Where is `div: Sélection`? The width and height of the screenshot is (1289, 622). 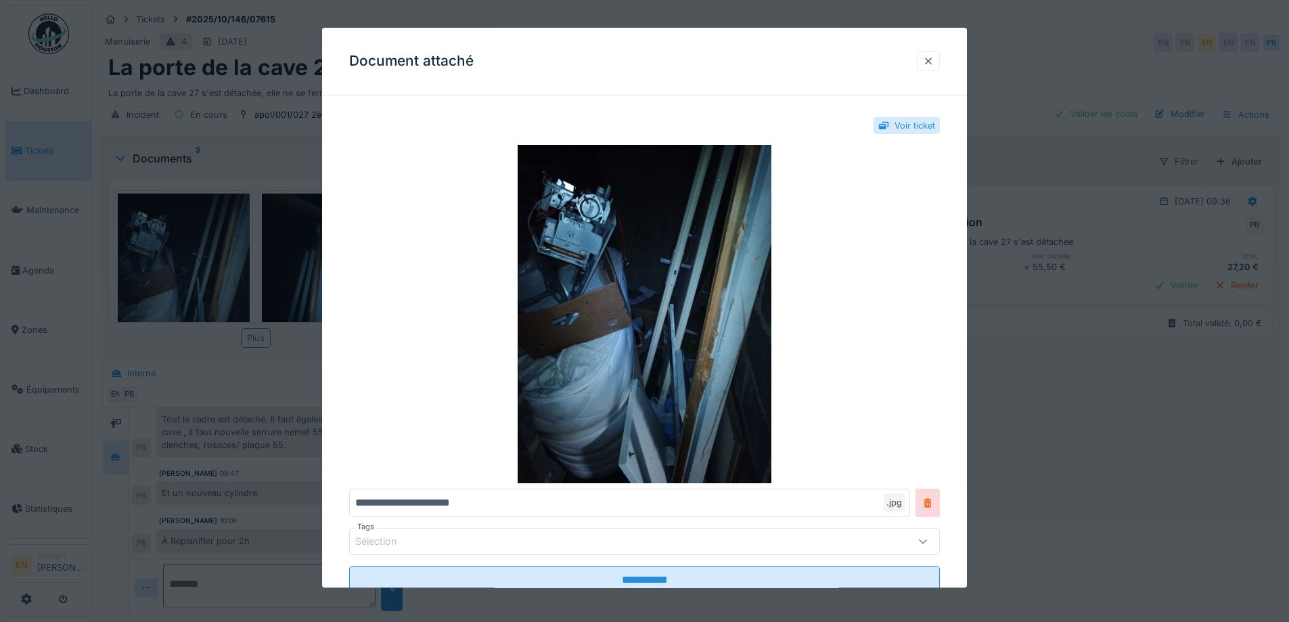 div: Sélection is located at coordinates (386, 542).